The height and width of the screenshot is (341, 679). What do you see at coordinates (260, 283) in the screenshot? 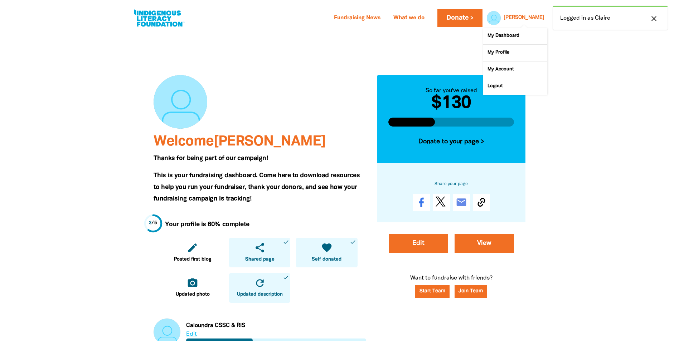
I see `i: refresh` at bounding box center [260, 283].